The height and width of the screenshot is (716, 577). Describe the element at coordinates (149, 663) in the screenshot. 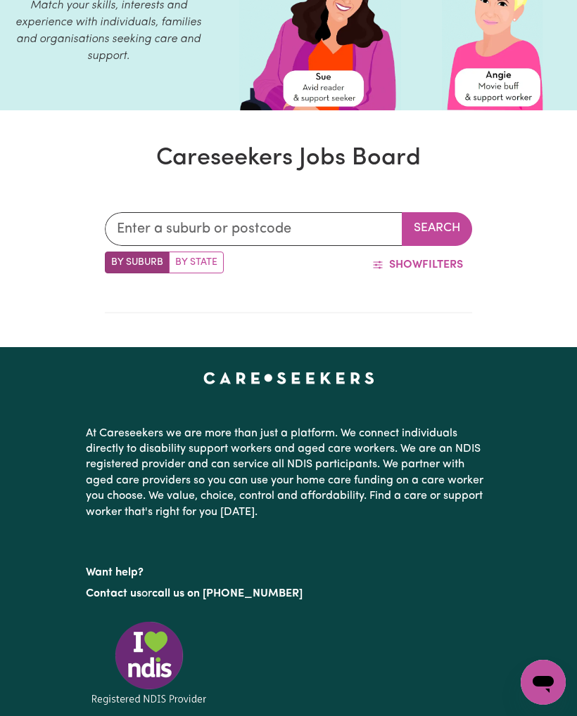

I see `img: Registered NDIS provider` at that location.